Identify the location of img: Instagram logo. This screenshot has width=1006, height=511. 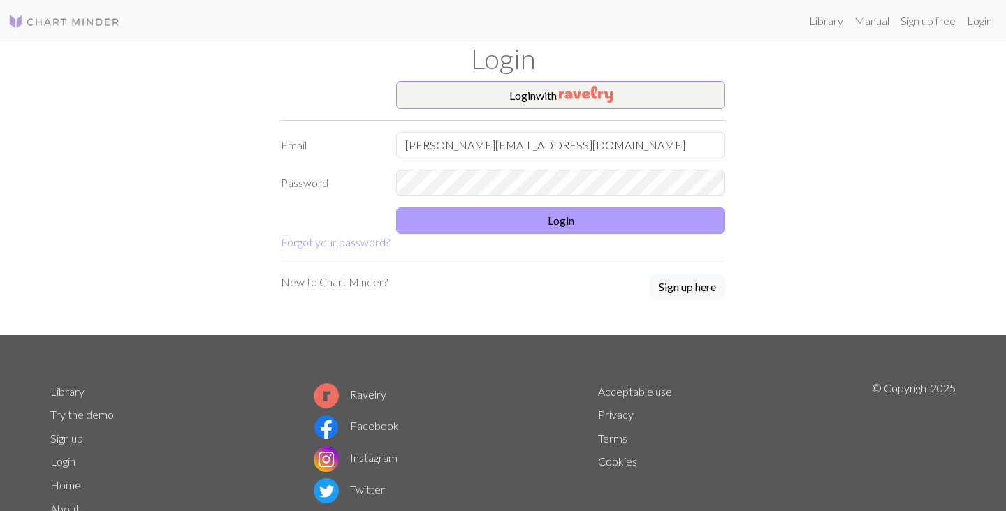
(326, 460).